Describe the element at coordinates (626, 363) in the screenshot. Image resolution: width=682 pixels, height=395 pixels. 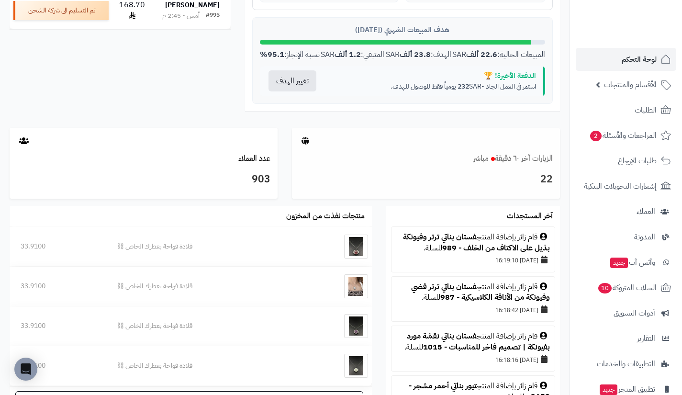
I see `a: التطبيقات والخدمات` at that location.